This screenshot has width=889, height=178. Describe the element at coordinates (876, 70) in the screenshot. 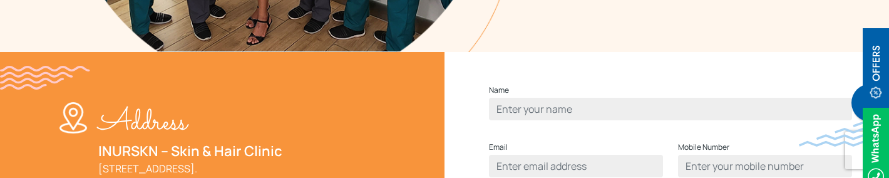

I see `img: offerBt` at that location.